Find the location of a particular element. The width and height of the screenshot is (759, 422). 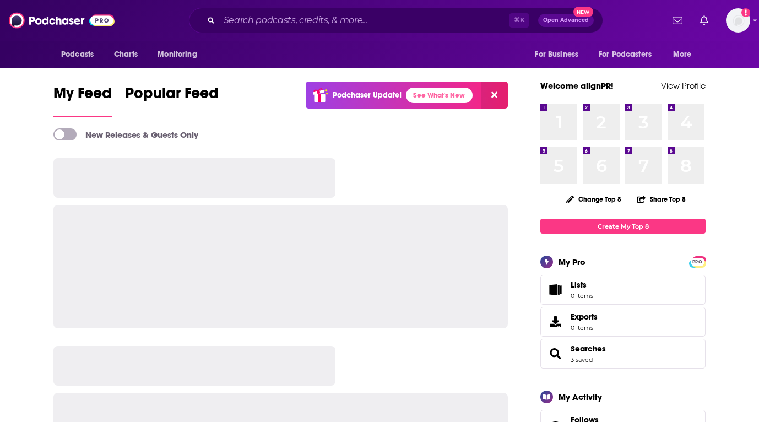

a: 3 saved is located at coordinates (582, 360).